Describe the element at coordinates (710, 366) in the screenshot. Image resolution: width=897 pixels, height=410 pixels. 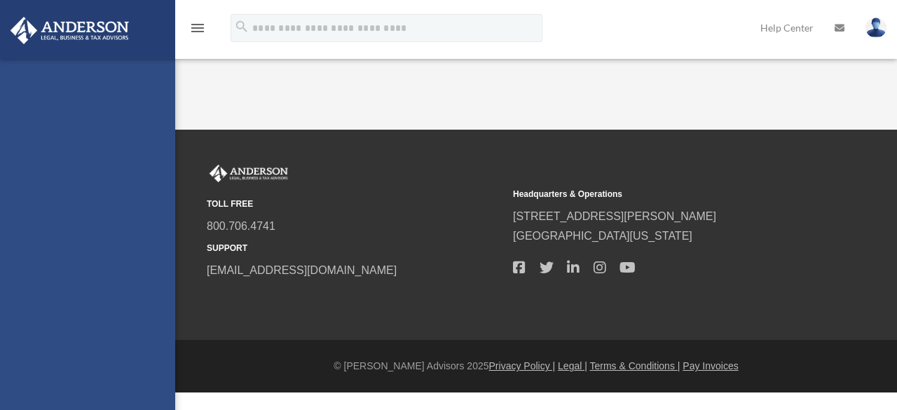
I see `a: Pay Invoices` at that location.